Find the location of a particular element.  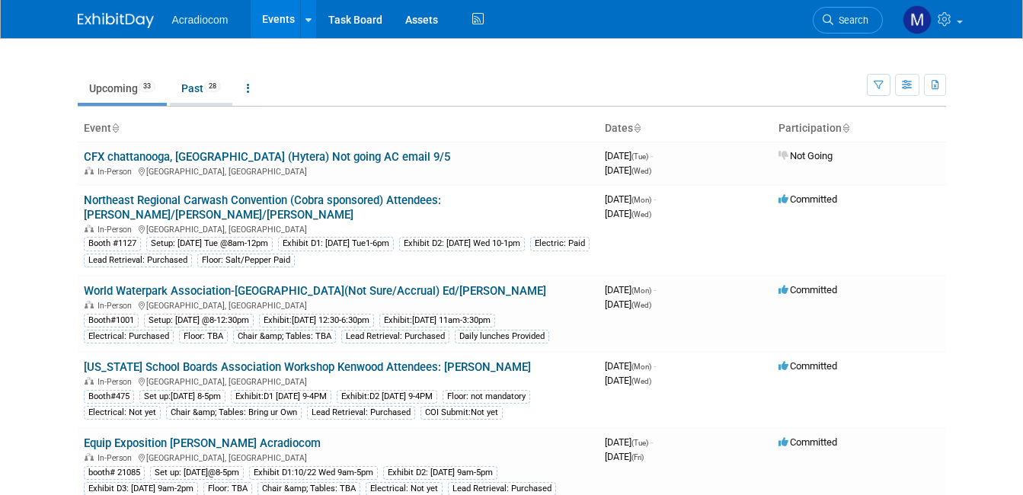

span: Acradiocom is located at coordinates (200, 20).